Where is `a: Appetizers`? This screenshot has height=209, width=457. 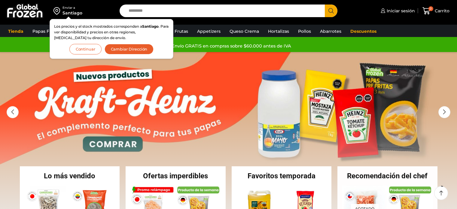 a: Appetizers is located at coordinates (209, 31).